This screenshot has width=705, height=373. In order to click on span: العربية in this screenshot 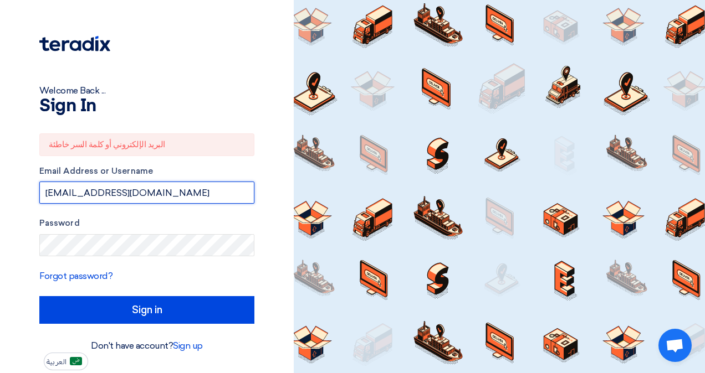, I will do `click(56, 362)`.